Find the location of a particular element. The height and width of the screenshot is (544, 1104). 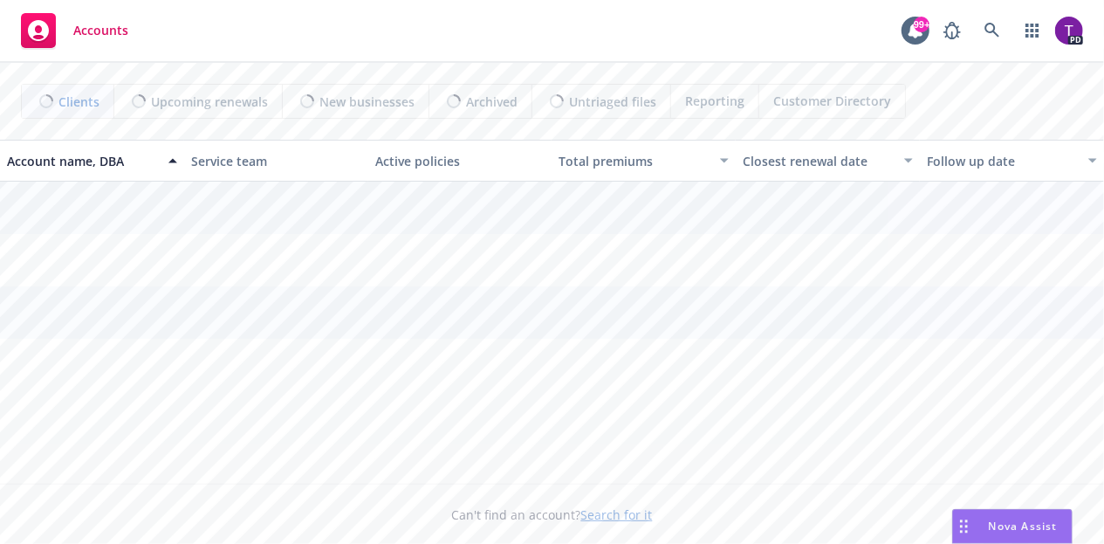

a: Switch app is located at coordinates (1032, 31).